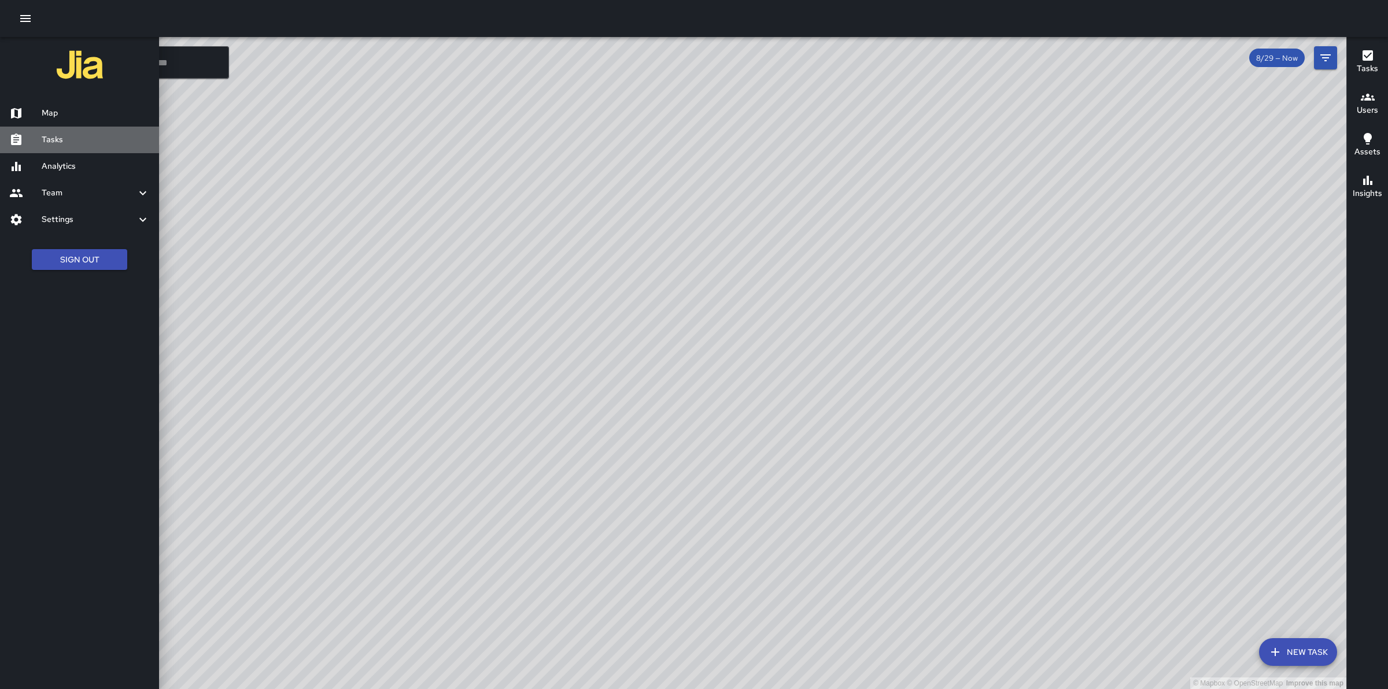  I want to click on h6: Analytics, so click(95, 167).